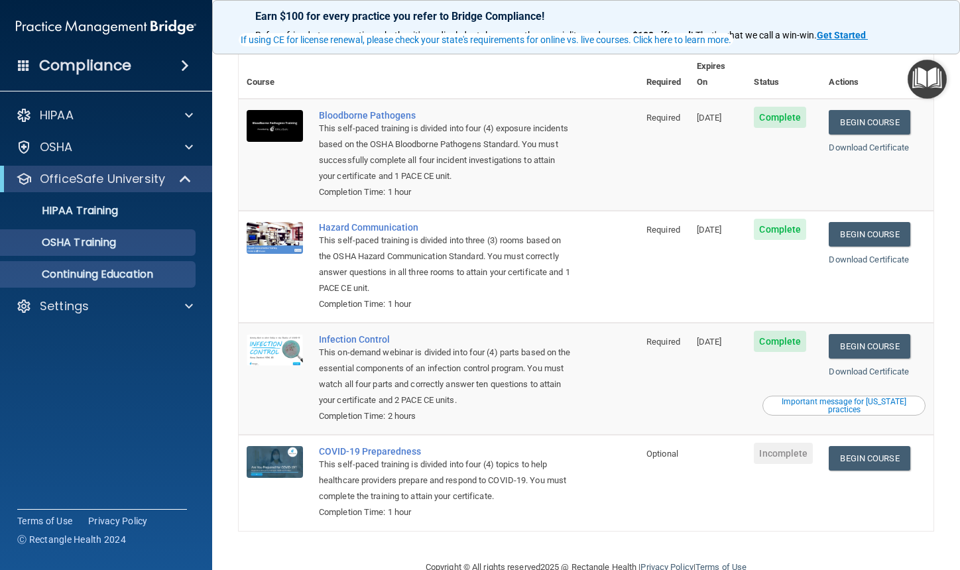  What do you see at coordinates (44, 521) in the screenshot?
I see `a: Terms of Use` at bounding box center [44, 521].